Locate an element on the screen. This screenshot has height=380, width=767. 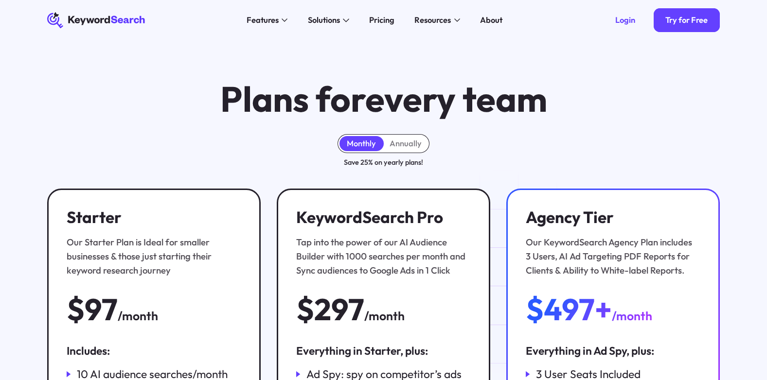
a: Pricing is located at coordinates (381, 20).